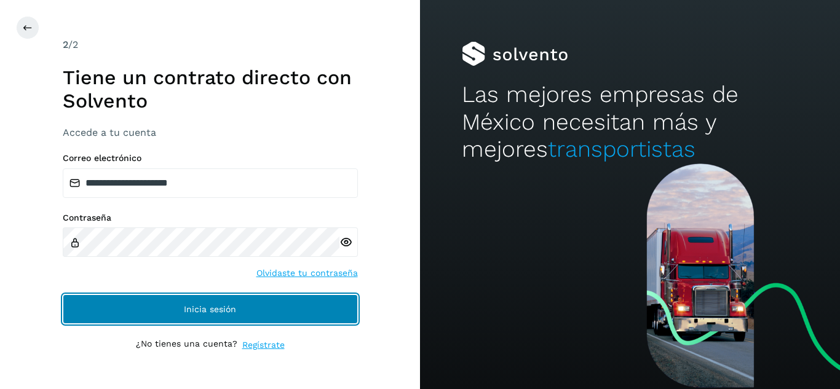  What do you see at coordinates (210, 309) in the screenshot?
I see `span: Inicia sesión` at bounding box center [210, 309].